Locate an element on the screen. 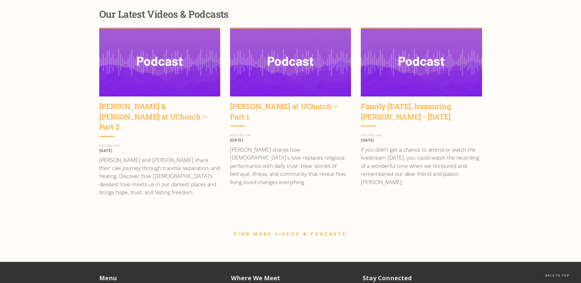  h5: Menu is located at coordinates (159, 278).